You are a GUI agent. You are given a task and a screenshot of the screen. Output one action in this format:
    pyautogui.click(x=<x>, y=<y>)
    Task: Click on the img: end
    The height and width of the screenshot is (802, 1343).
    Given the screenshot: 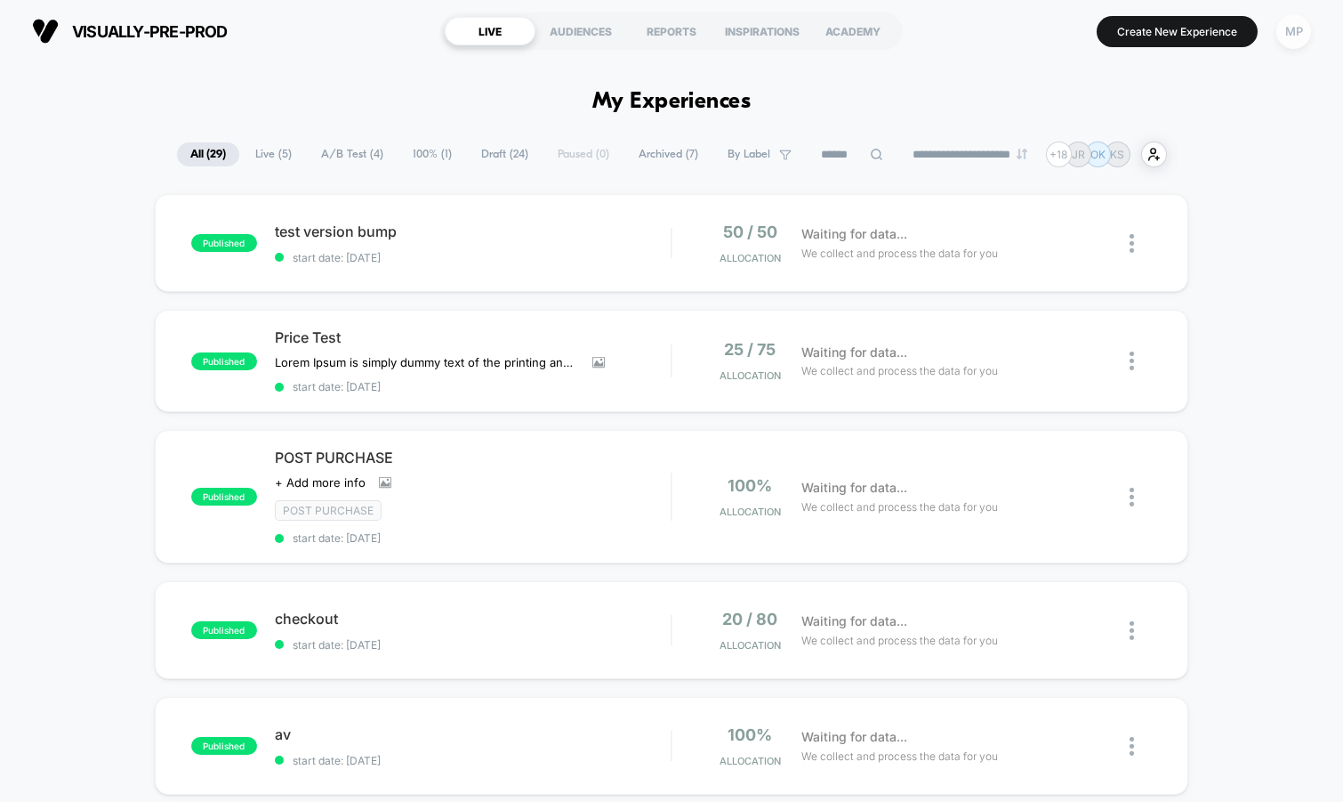 What is the action you would take?
    pyautogui.click(x=1022, y=154)
    